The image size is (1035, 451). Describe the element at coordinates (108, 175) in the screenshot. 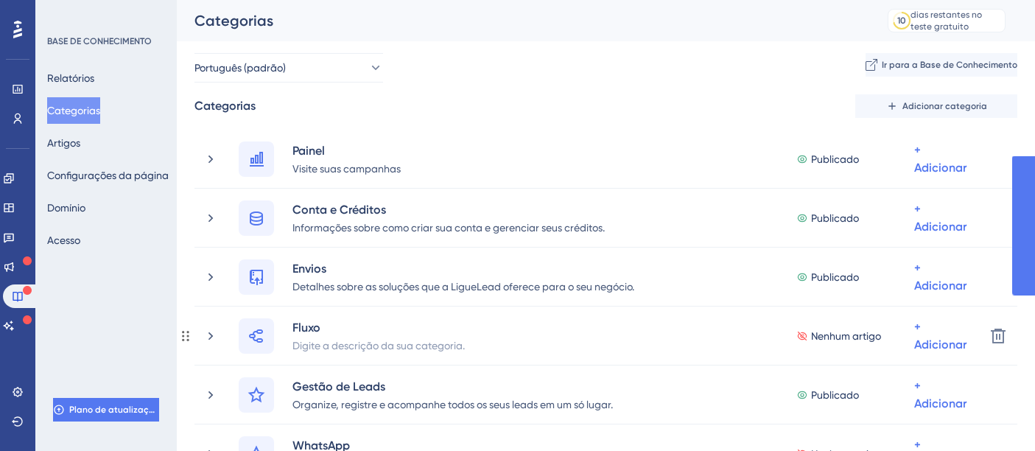

I see `font: Configurações da página` at that location.